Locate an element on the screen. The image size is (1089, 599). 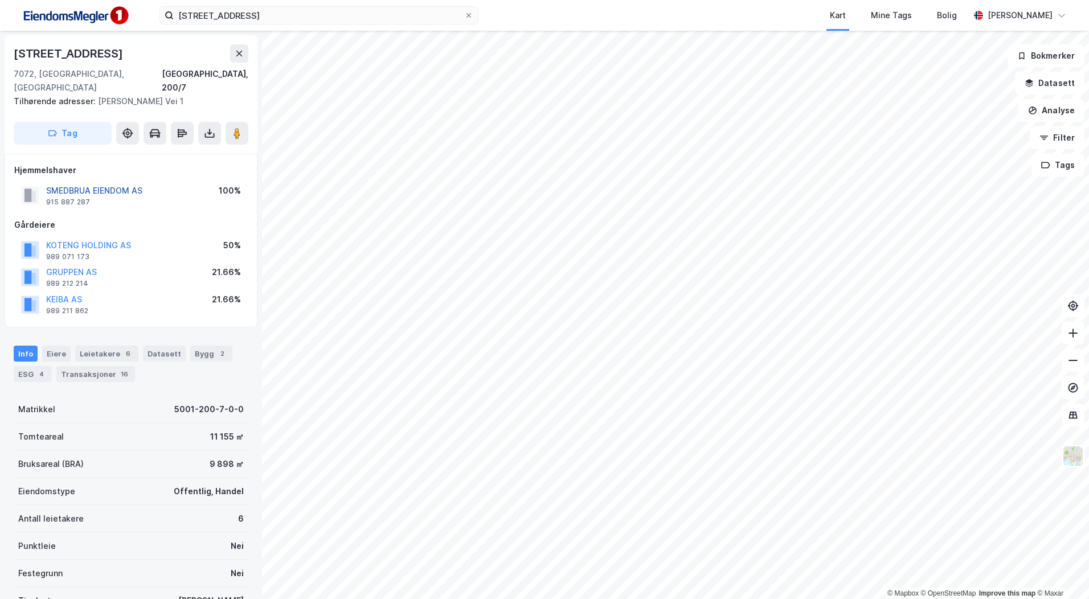
div: Bygg is located at coordinates (211, 354).